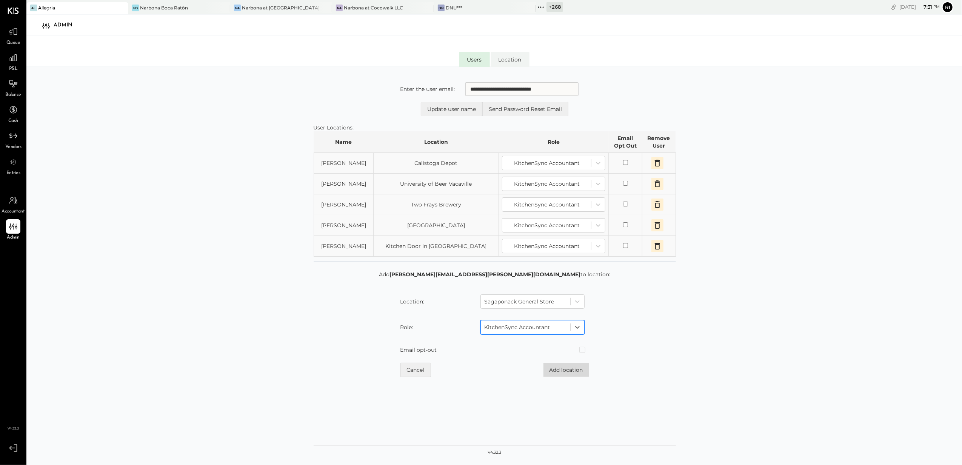 This screenshot has width=962, height=465. I want to click on span: Admin, so click(13, 238).